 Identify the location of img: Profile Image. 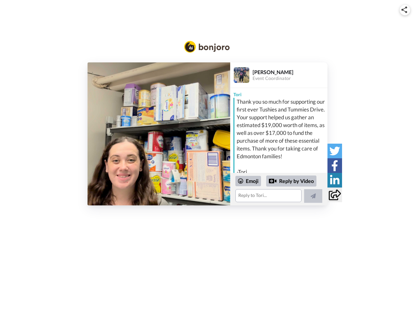
(242, 75).